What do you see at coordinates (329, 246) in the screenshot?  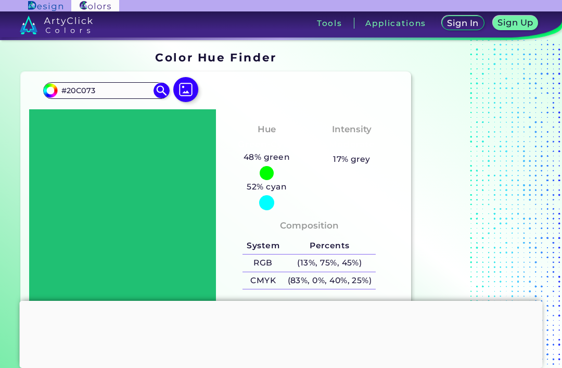 I see `h5: Percents` at bounding box center [329, 246].